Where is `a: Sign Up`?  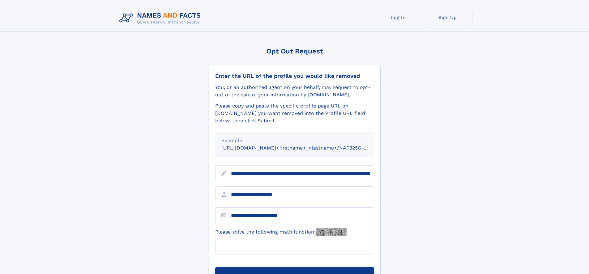 a: Sign Up is located at coordinates (448, 17).